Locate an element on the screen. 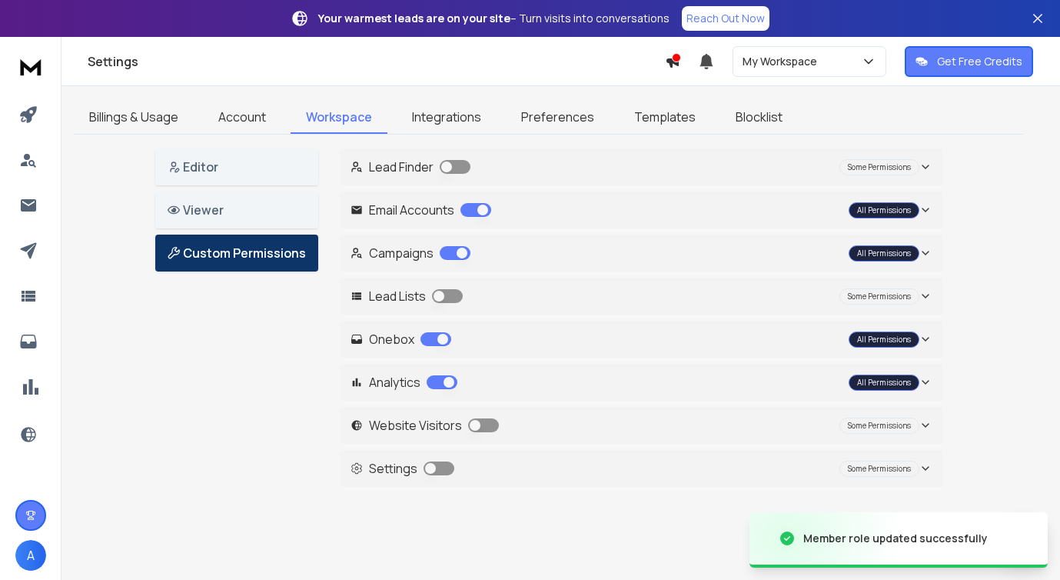  button: Lead Lists Some Permissions is located at coordinates (641, 296).